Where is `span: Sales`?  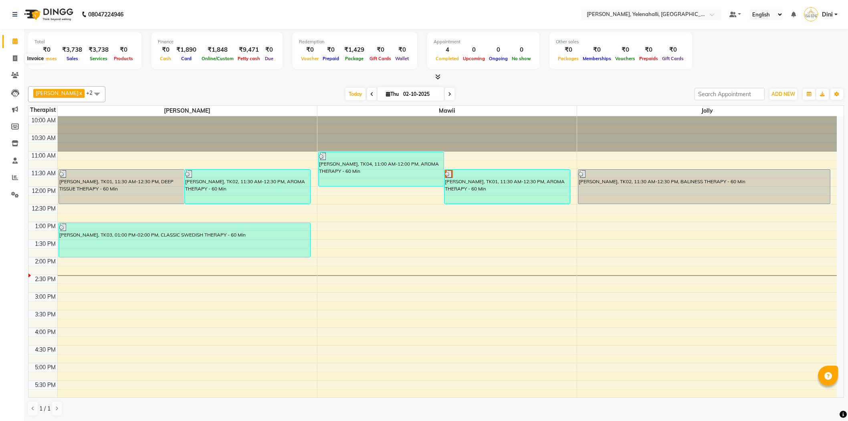 span: Sales is located at coordinates (72, 59).